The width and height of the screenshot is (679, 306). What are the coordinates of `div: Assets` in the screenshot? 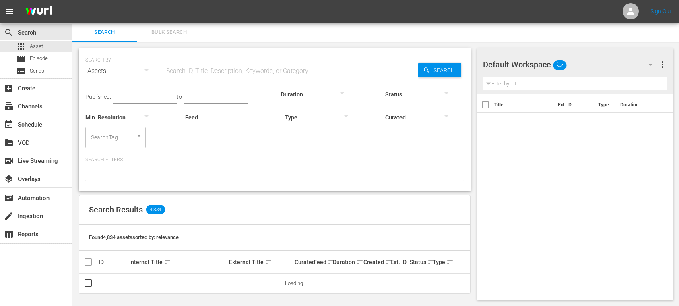 It's located at (121, 71).